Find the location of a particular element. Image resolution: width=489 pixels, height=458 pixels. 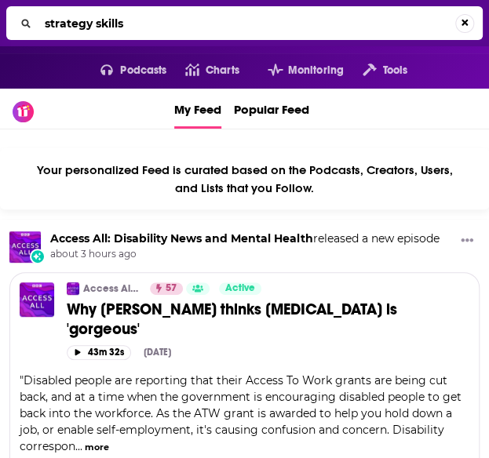

span: Charts is located at coordinates (222, 71).